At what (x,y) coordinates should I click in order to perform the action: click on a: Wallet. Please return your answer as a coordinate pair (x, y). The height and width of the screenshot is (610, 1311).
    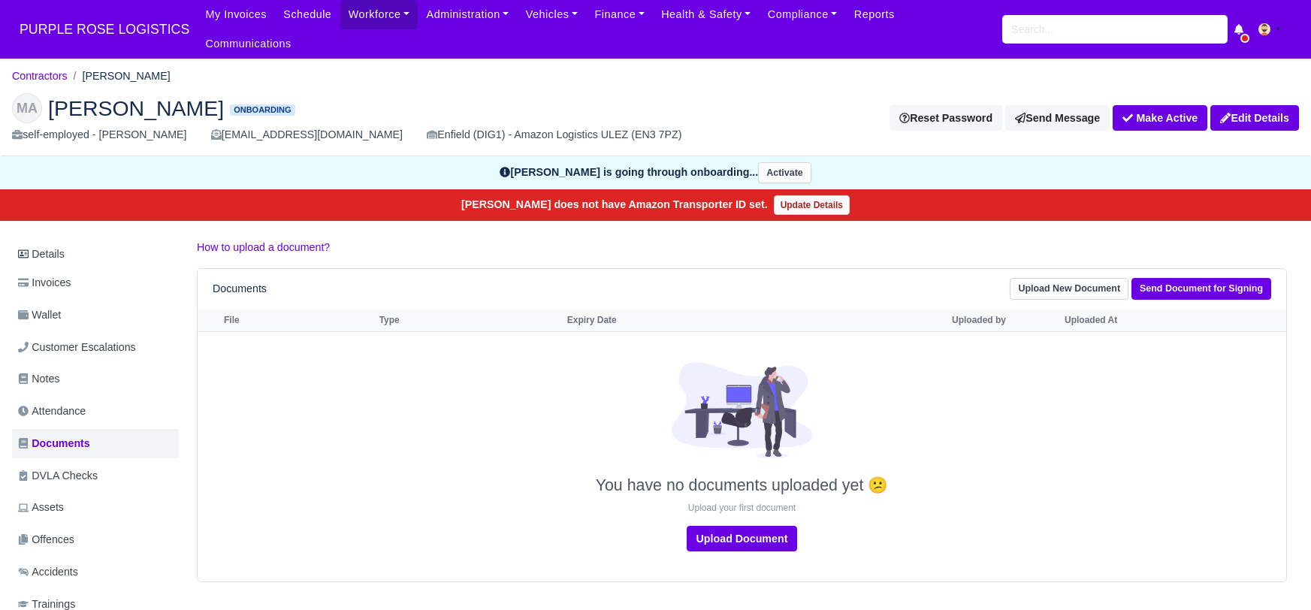
    Looking at the image, I should click on (95, 315).